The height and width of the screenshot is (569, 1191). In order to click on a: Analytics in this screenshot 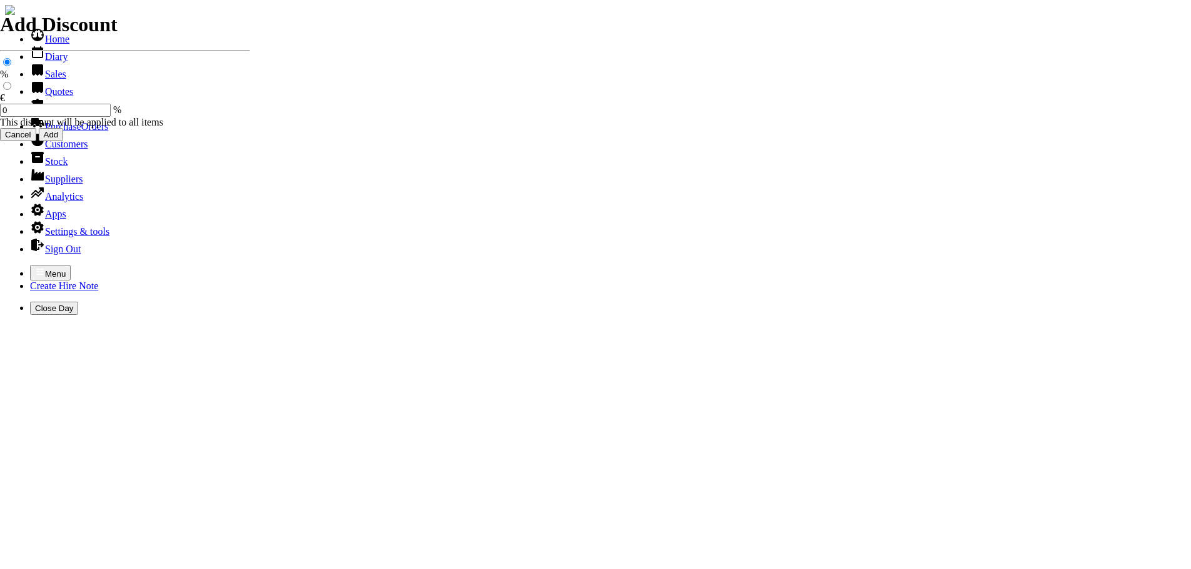, I will do `click(56, 196)`.